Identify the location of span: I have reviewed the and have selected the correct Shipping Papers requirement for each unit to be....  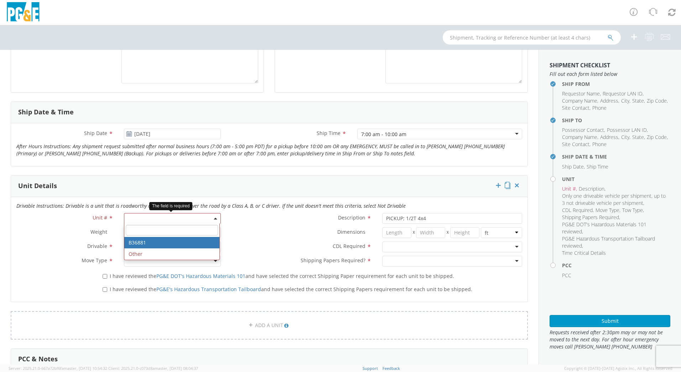
(291, 289).